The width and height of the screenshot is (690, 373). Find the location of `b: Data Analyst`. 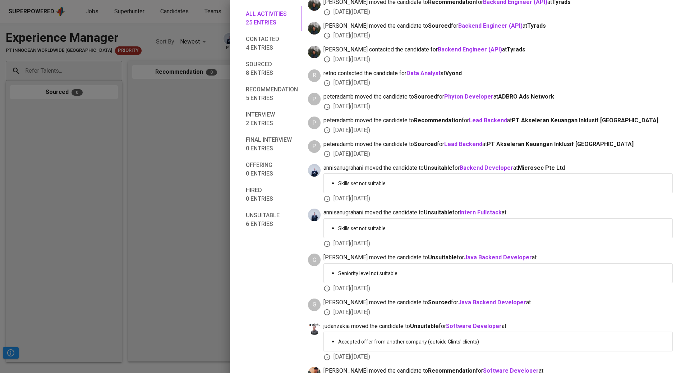

b: Data Analyst is located at coordinates (423, 73).